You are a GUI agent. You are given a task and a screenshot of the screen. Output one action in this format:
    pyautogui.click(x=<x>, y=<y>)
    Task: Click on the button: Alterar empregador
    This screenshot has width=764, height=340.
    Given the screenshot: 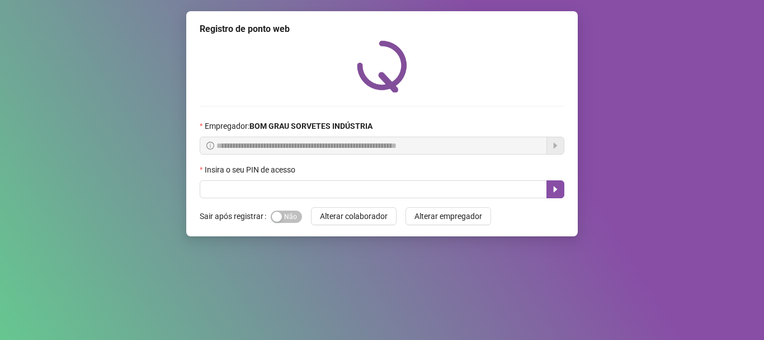 What is the action you would take?
    pyautogui.click(x=448, y=216)
    